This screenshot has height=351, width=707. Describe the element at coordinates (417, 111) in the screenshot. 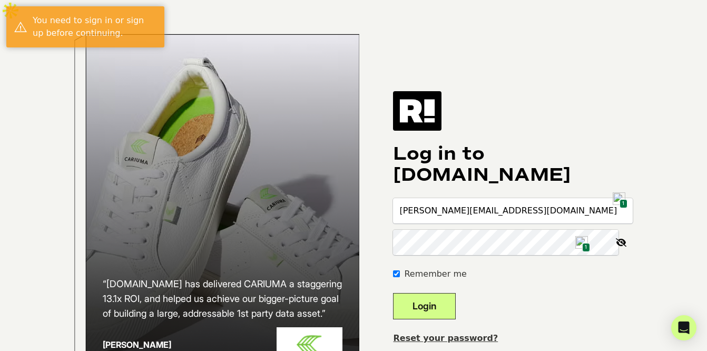

I see `img: Retention.com` at that location.